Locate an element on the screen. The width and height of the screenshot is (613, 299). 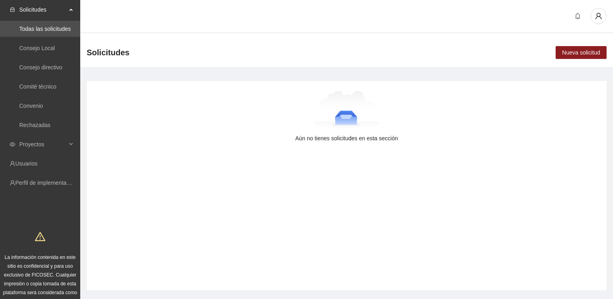
a: Rechazadas is located at coordinates (35, 125).